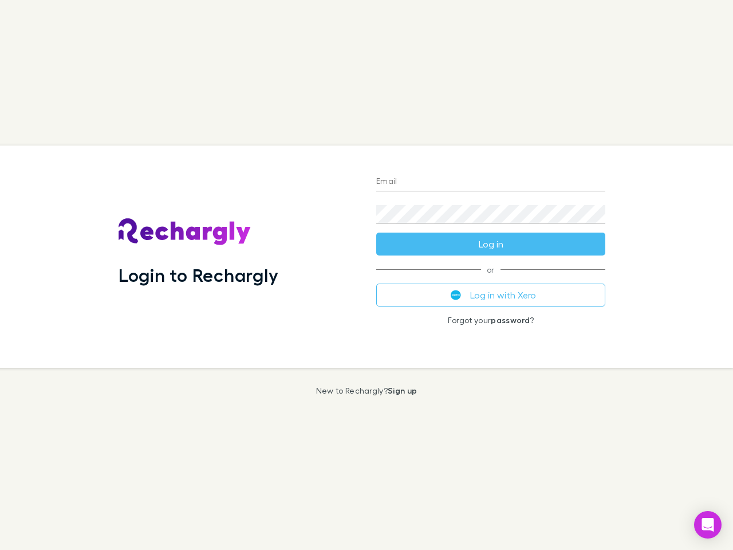 This screenshot has width=733, height=550. Describe the element at coordinates (491, 244) in the screenshot. I see `button: Log in` at that location.